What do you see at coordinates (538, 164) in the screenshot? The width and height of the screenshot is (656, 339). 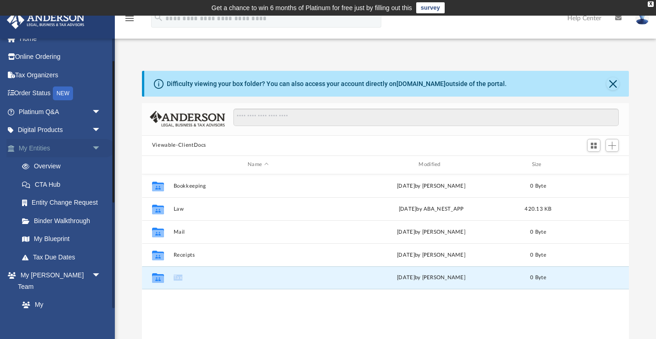 I see `div: Size` at bounding box center [538, 164].